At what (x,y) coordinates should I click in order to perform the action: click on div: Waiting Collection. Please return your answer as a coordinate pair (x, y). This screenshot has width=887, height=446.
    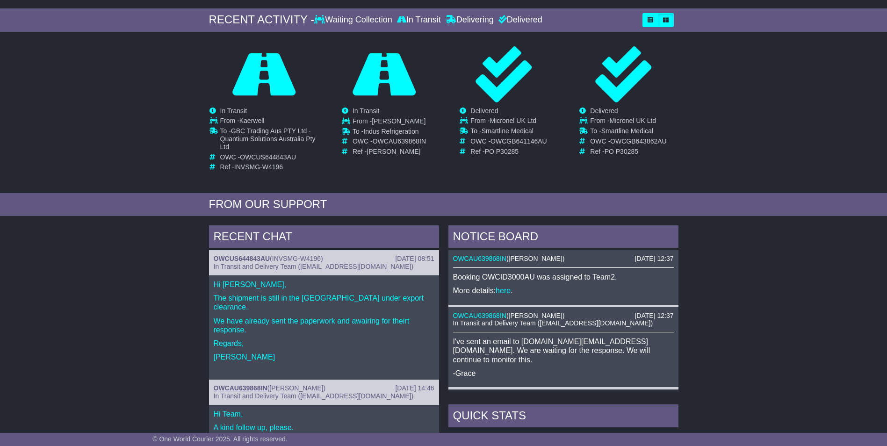
    Looking at the image, I should click on (354, 20).